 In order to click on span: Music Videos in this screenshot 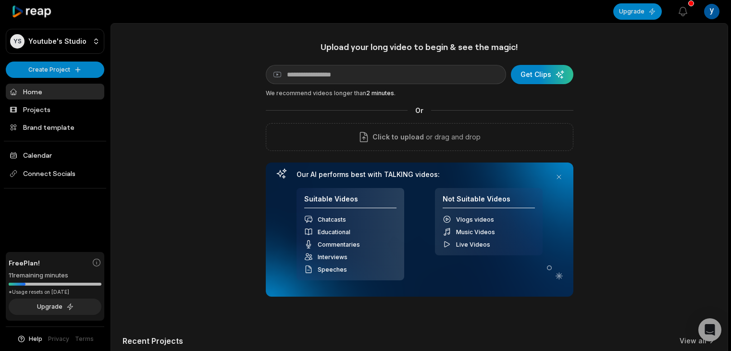, I will do `click(475, 232)`.